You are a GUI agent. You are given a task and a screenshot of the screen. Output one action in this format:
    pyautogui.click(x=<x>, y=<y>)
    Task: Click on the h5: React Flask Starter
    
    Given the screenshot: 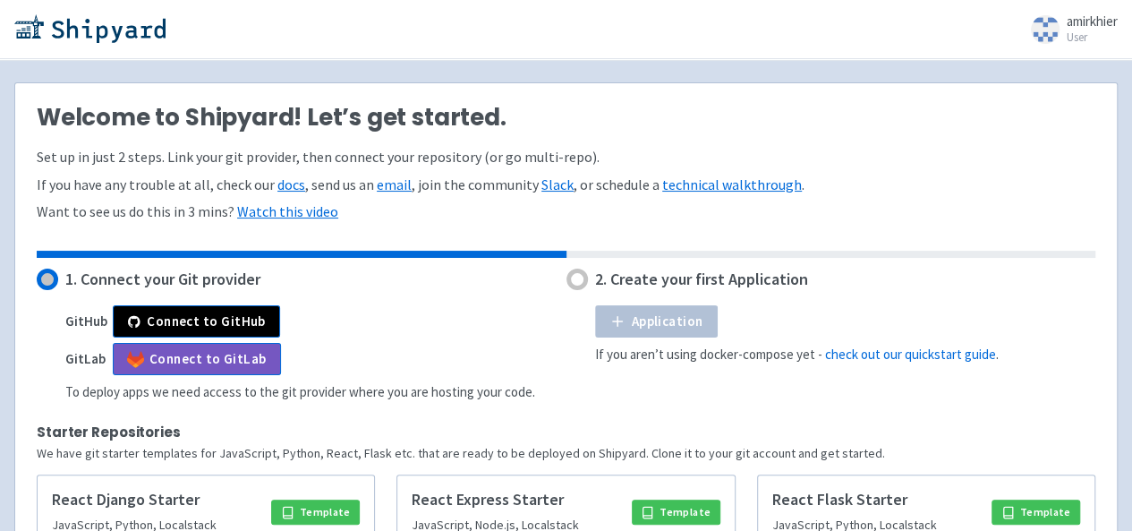 What is the action you would take?
    pyautogui.click(x=876, y=499)
    